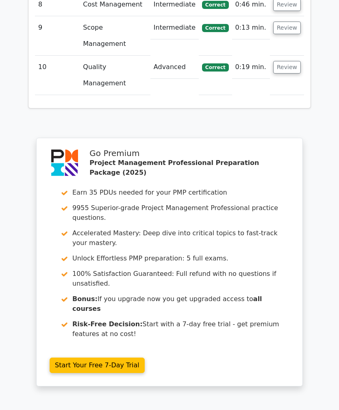 The image size is (339, 410). I want to click on td: 10, so click(57, 75).